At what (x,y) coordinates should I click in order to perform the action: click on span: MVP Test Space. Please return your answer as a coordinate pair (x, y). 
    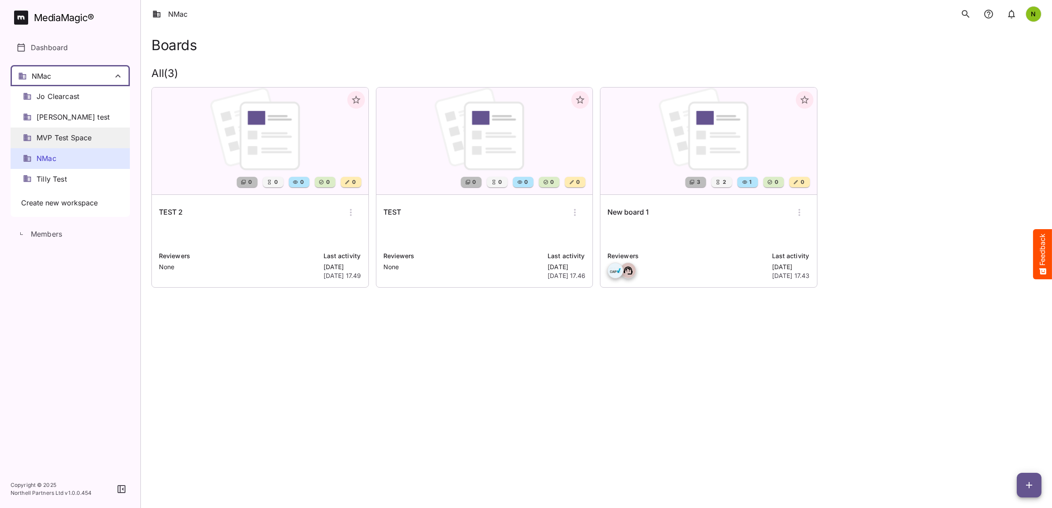
    Looking at the image, I should click on (64, 138).